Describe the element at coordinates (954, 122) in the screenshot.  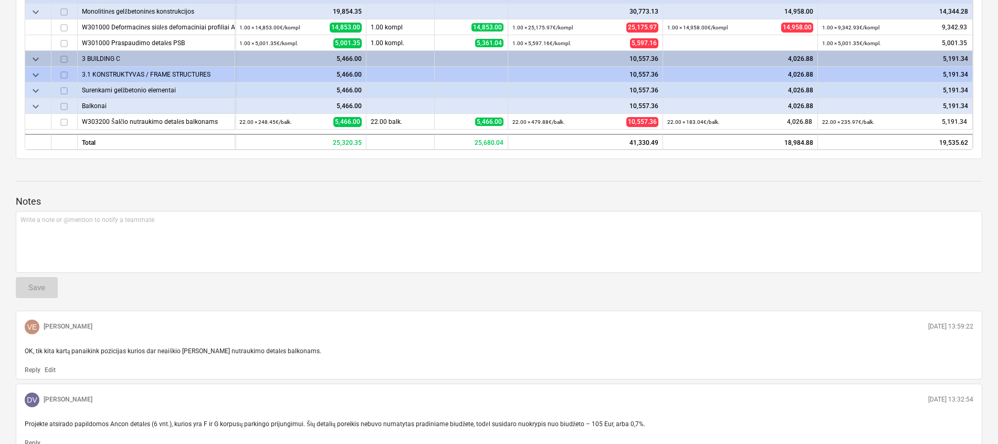
I see `span: 5,191.34` at that location.